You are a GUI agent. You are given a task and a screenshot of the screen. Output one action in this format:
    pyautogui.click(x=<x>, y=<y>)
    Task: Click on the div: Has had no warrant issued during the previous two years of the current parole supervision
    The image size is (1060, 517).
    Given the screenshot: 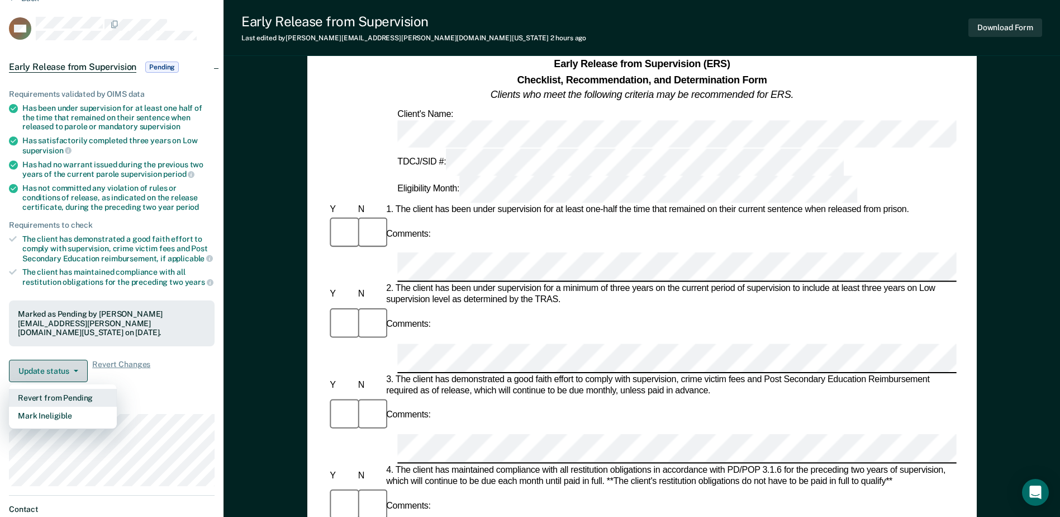 What is the action you would take?
    pyautogui.click(x=119, y=169)
    